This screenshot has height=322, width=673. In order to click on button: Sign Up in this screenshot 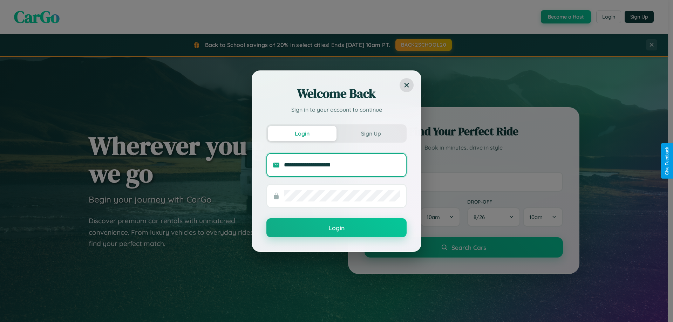, I will do `click(371, 134)`.